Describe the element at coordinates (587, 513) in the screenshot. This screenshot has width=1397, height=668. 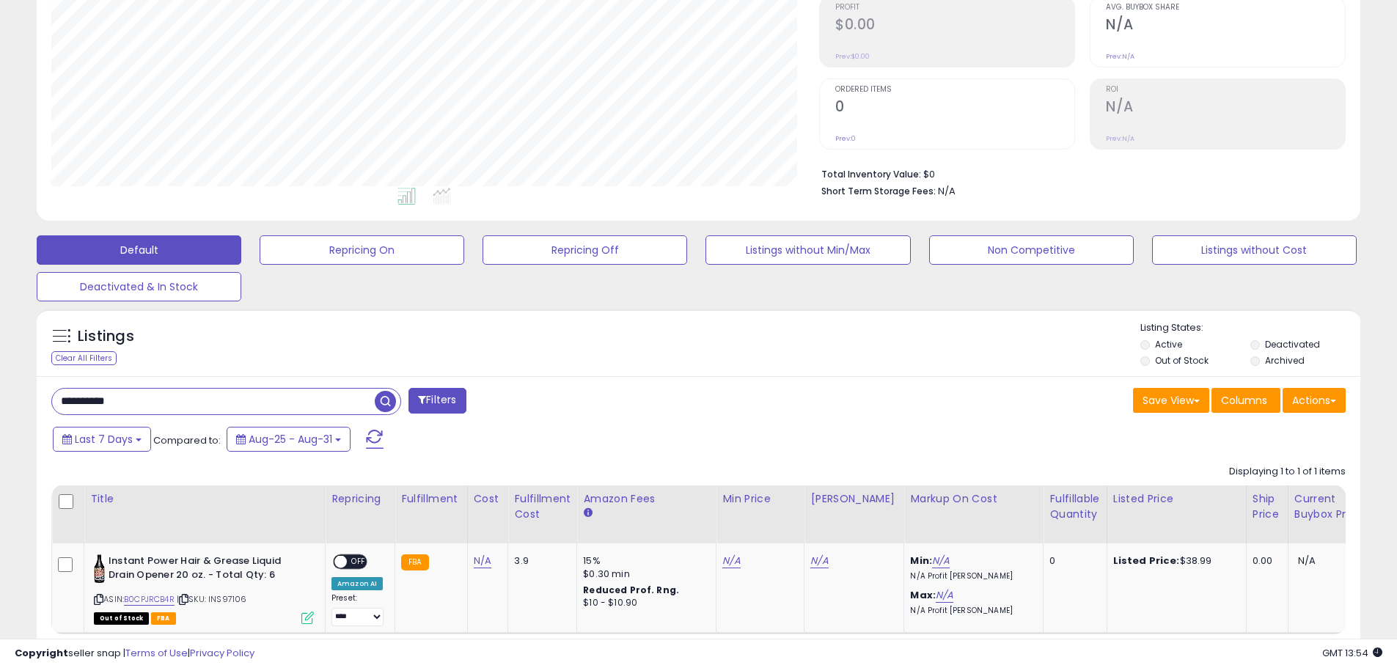
I see `small: Amazon Fees.` at that location.